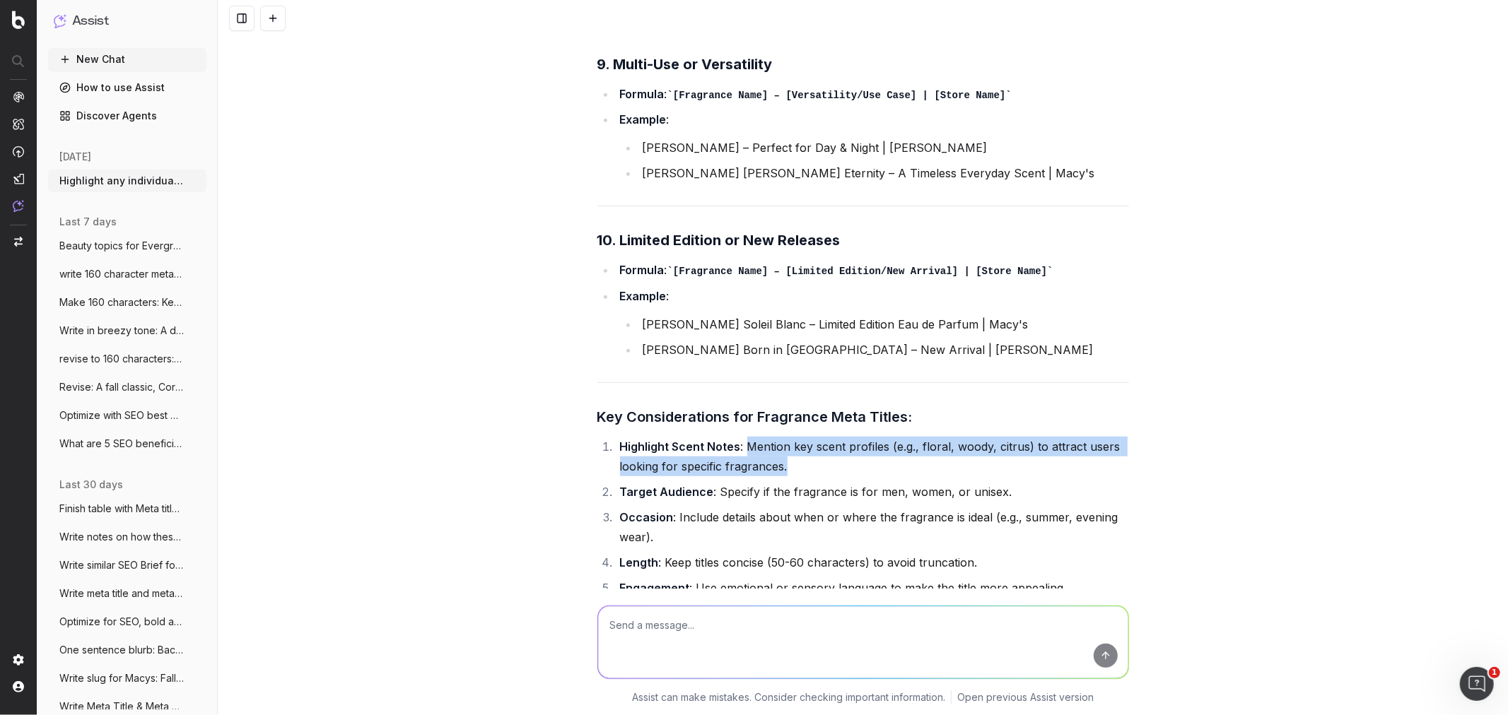 Image resolution: width=1508 pixels, height=715 pixels. Describe the element at coordinates (1494, 673) in the screenshot. I see `span: 1` at that location.